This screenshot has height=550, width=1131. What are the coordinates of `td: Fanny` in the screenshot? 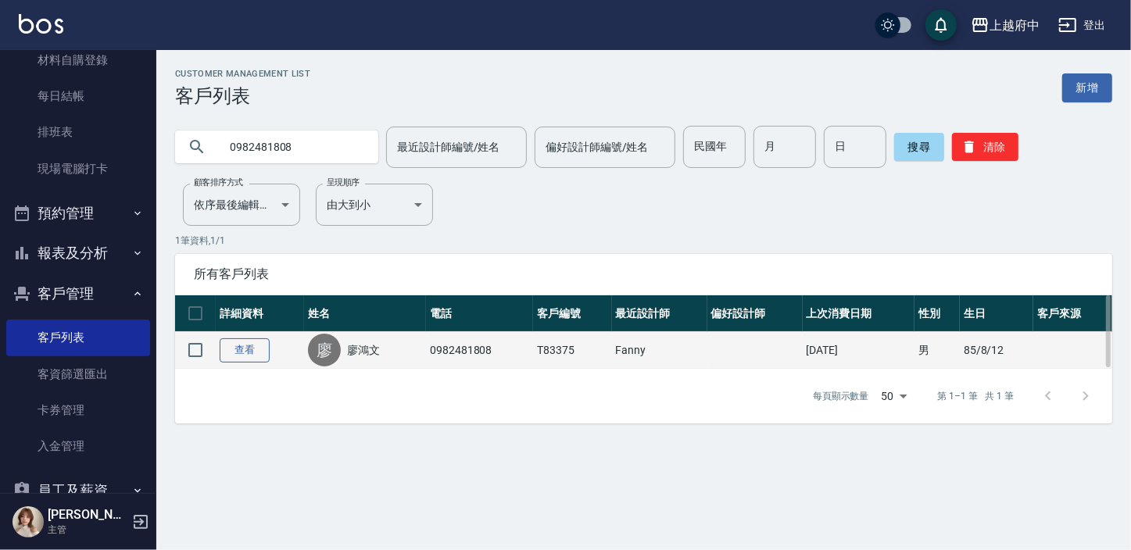 It's located at (660, 350).